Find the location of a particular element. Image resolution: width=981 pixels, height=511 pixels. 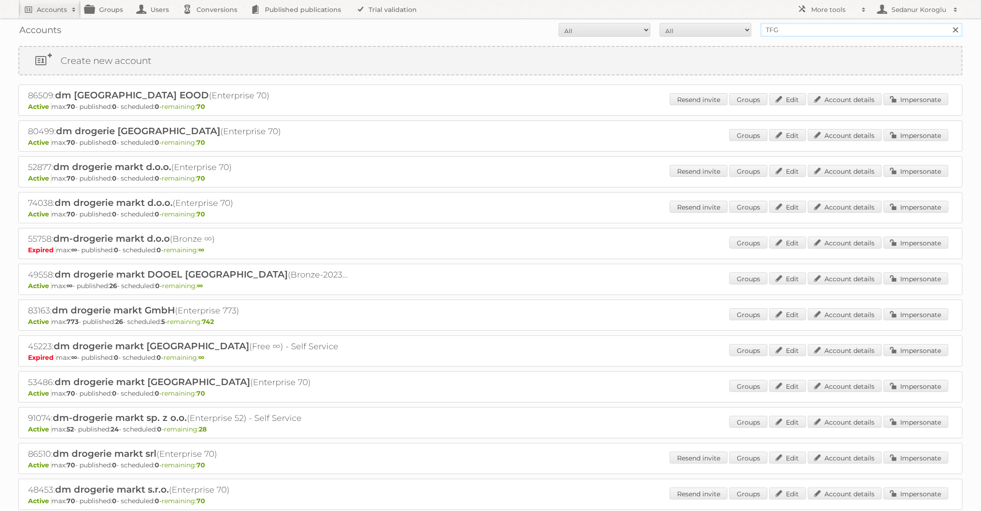

h2: Sedanur Koroglu is located at coordinates (919, 10).